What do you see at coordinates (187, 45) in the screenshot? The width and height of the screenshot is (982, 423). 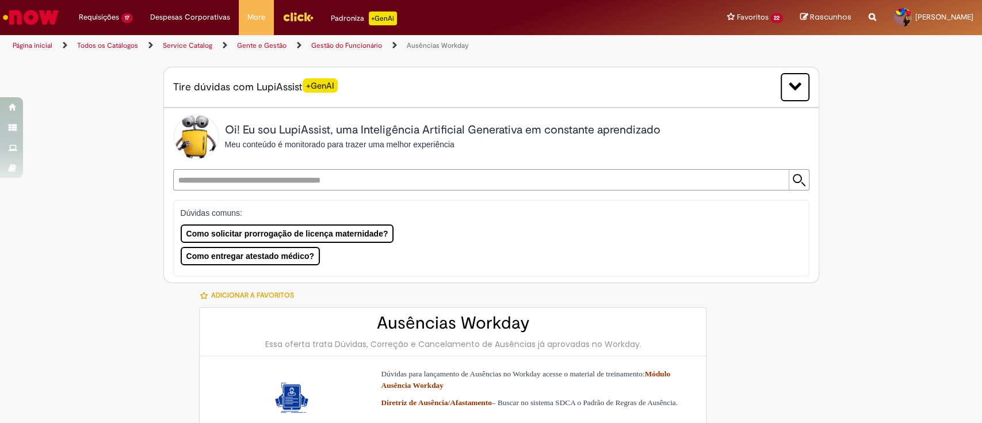 I see `a: Service Catalog` at bounding box center [187, 45].